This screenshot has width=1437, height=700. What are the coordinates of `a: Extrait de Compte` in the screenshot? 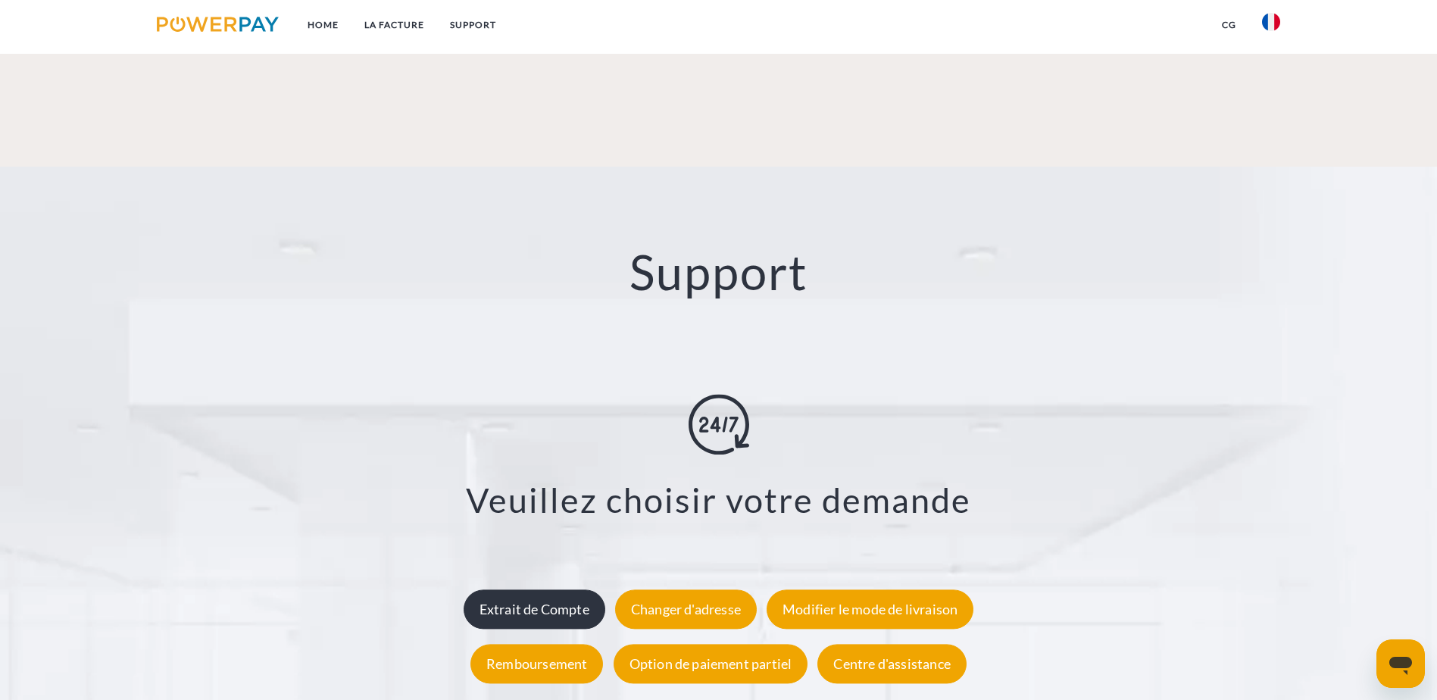 It's located at (534, 609).